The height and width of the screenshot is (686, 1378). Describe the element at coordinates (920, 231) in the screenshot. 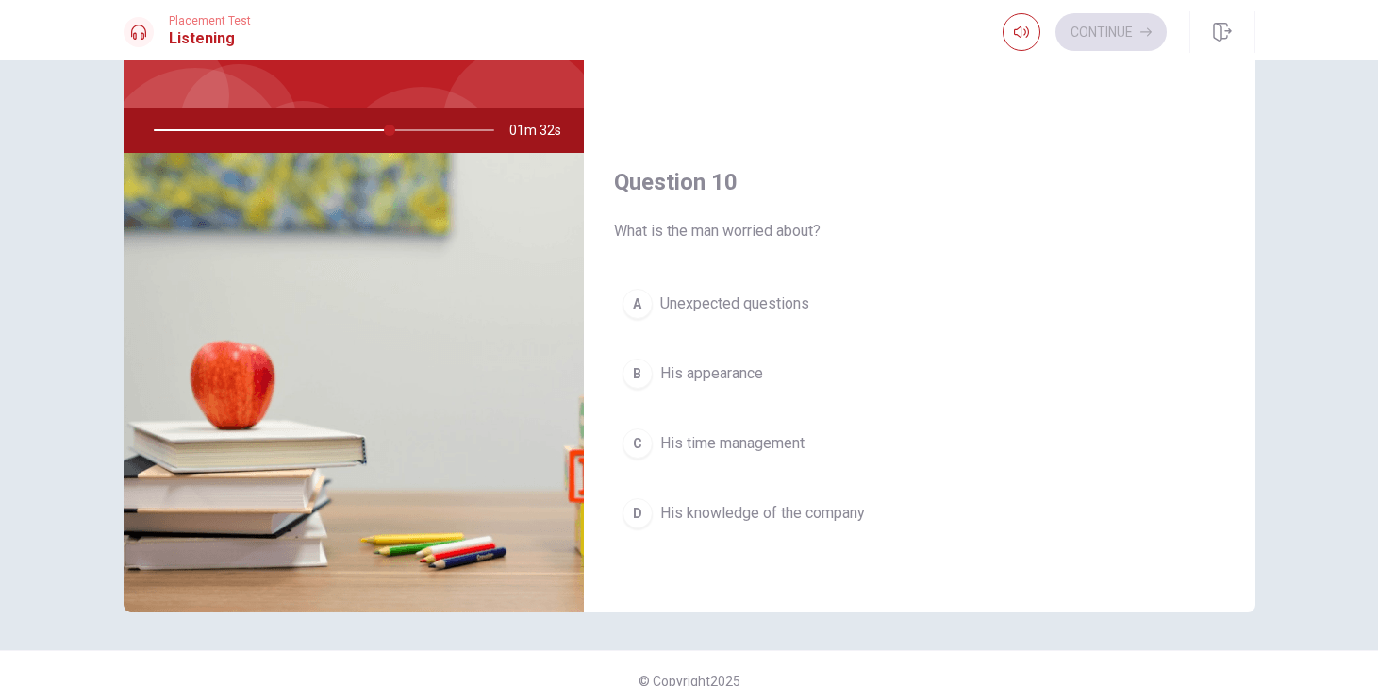

I see `span: What is the man worried about?` at that location.